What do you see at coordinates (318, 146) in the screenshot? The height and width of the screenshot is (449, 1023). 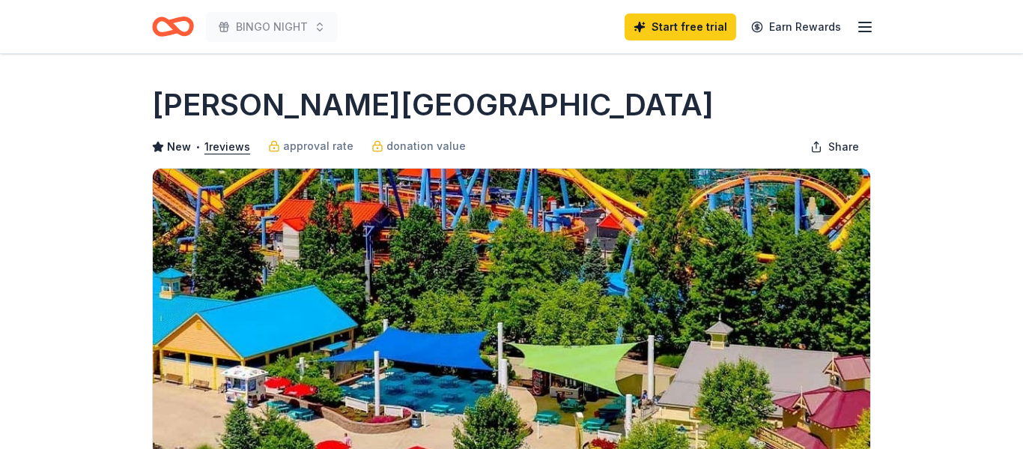 I see `span: approval rate` at bounding box center [318, 146].